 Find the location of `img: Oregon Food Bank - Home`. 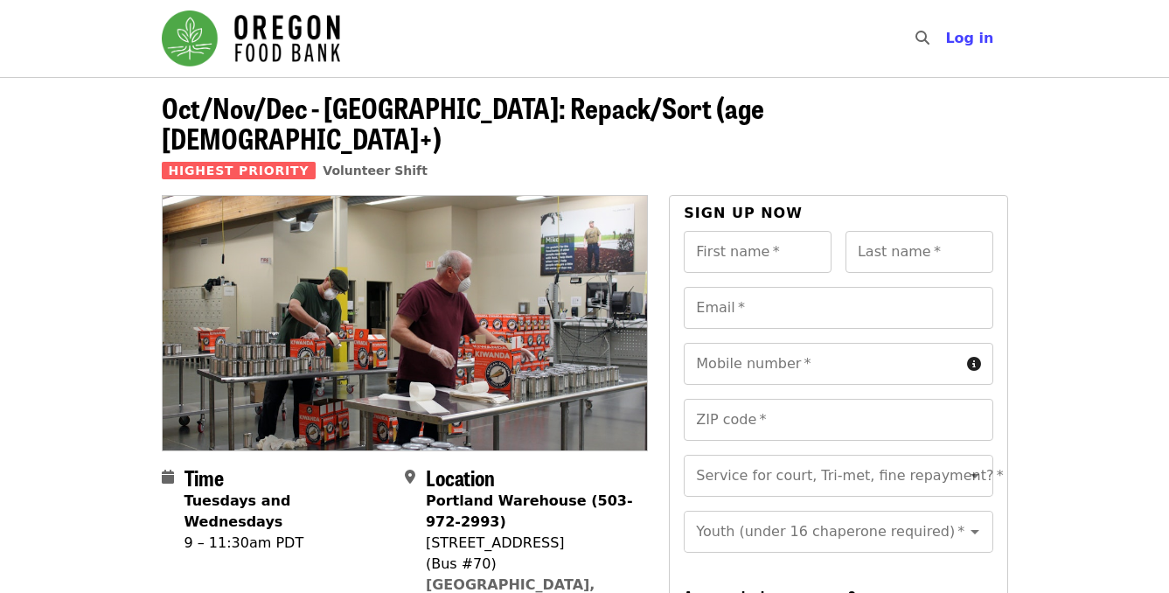

img: Oregon Food Bank - Home is located at coordinates (251, 38).